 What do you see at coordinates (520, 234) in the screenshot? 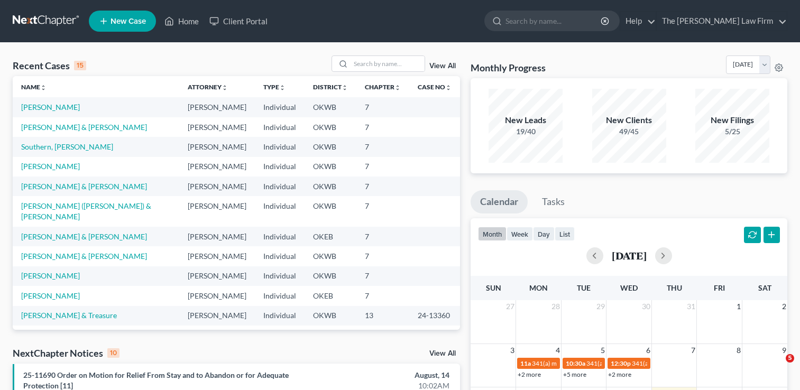
I see `button: week` at bounding box center [520, 234].